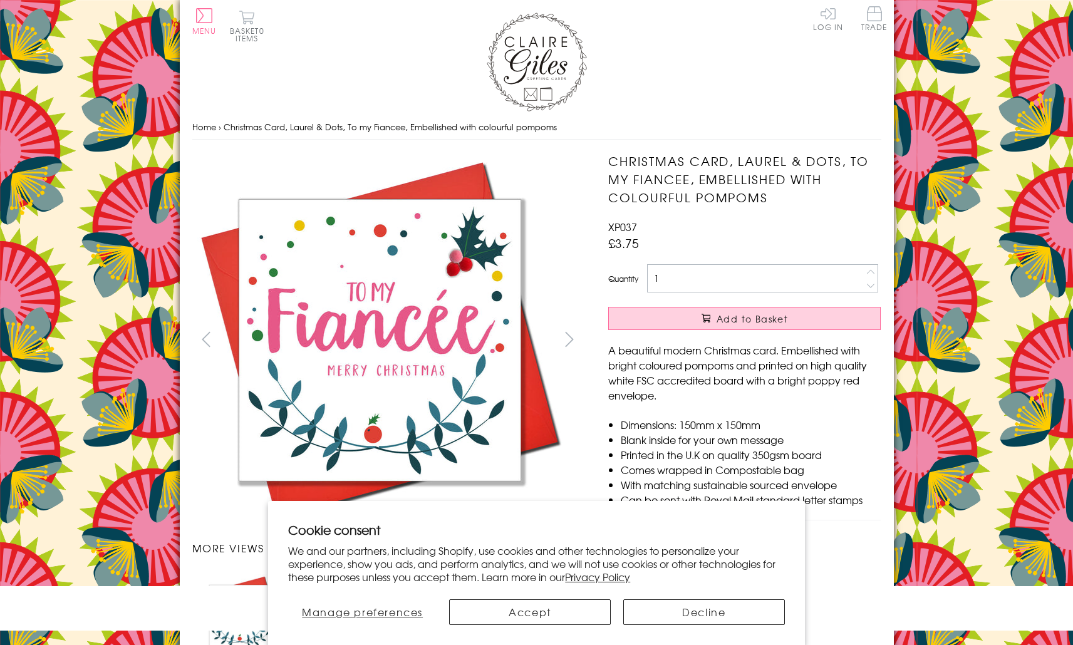 The height and width of the screenshot is (645, 1073). What do you see at coordinates (536, 530) in the screenshot?
I see `h2: Cookie consent` at bounding box center [536, 530].